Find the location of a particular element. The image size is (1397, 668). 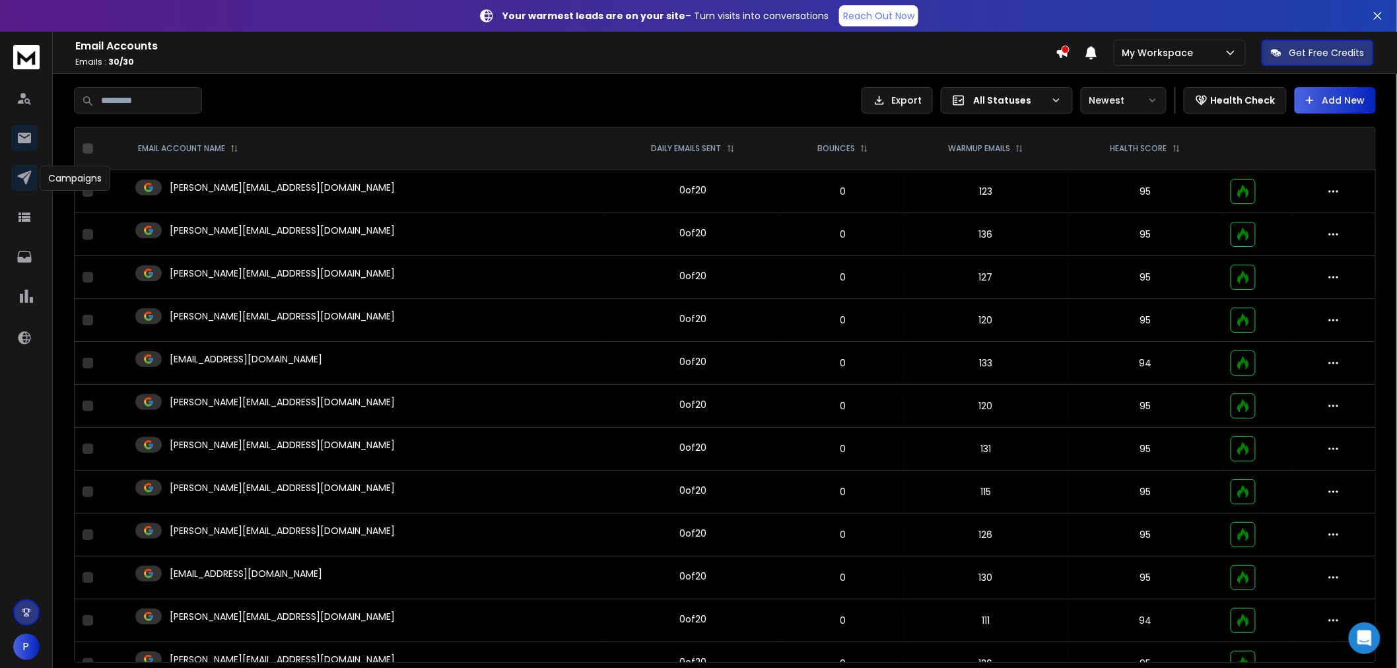

p: Reach Out Now is located at coordinates (879, 16).